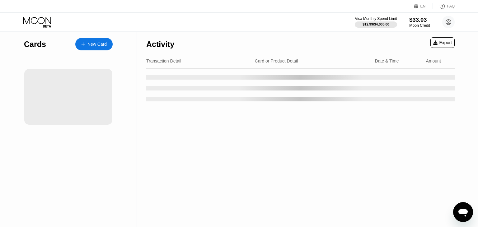 Image resolution: width=478 pixels, height=227 pixels. I want to click on div: Moon Credit, so click(420, 26).